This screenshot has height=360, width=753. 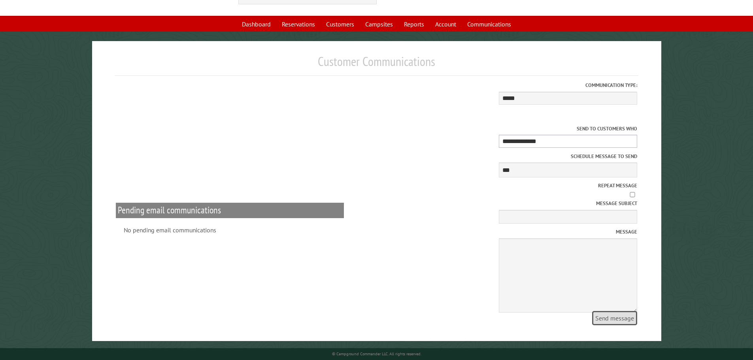 What do you see at coordinates (377, 354) in the screenshot?
I see `small: © Campground Commander LLC. All rights reserved.` at bounding box center [377, 354].